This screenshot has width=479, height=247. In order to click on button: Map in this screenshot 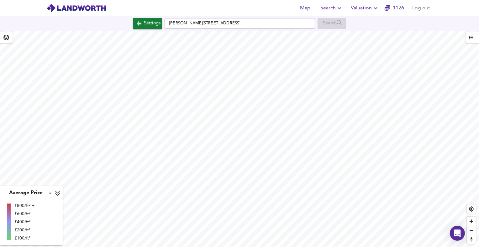, I will do `click(305, 8)`.